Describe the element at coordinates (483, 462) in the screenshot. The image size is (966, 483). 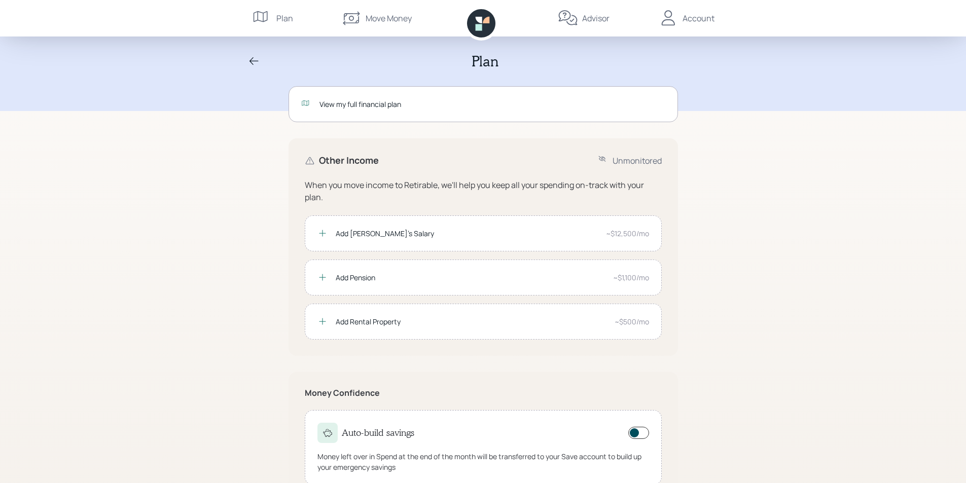
I see `div: Money left over in Spend at the end of the month will be transferred to your Save account to buil...` at that location.